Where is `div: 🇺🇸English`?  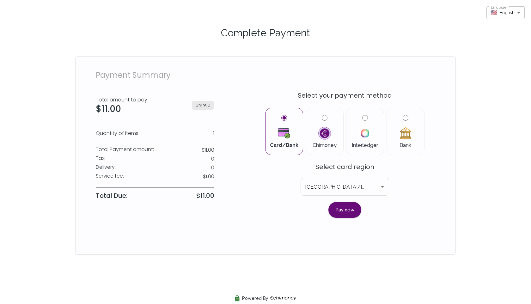 div: 🇺🇸English is located at coordinates (506, 12).